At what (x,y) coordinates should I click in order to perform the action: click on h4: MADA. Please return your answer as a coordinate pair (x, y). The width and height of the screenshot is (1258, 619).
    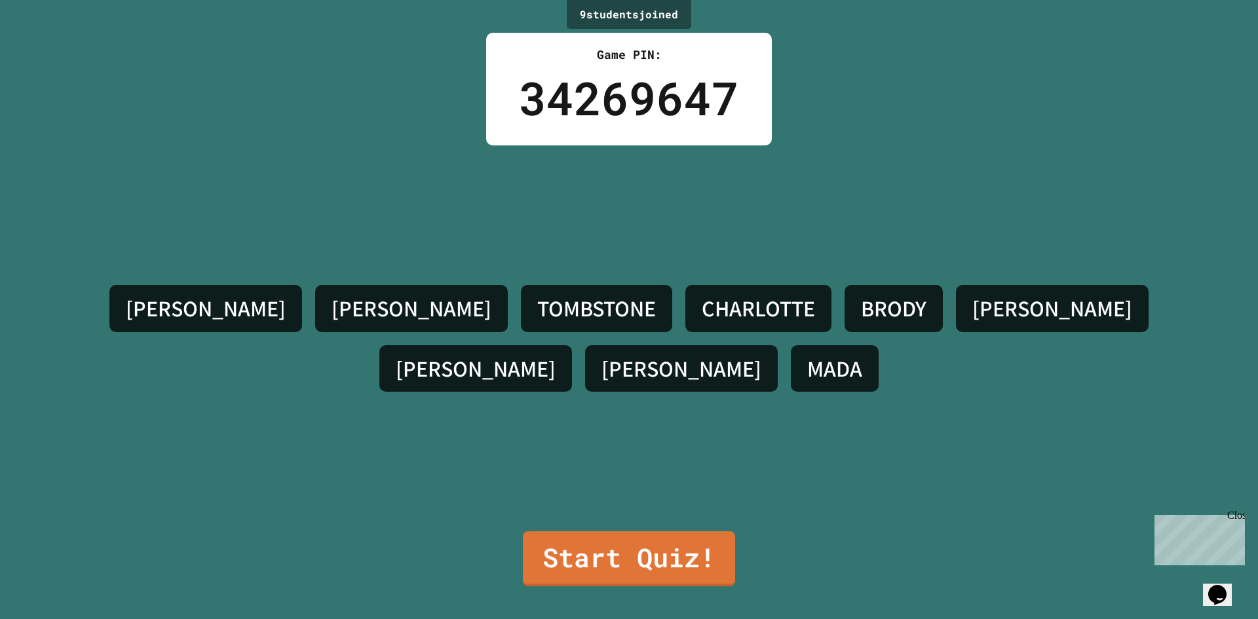
    Looking at the image, I should click on (835, 369).